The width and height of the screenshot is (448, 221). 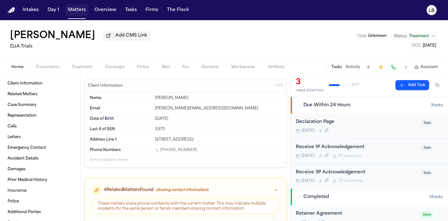 What do you see at coordinates (394, 67) in the screenshot?
I see `button: Make a Call` at bounding box center [394, 67].